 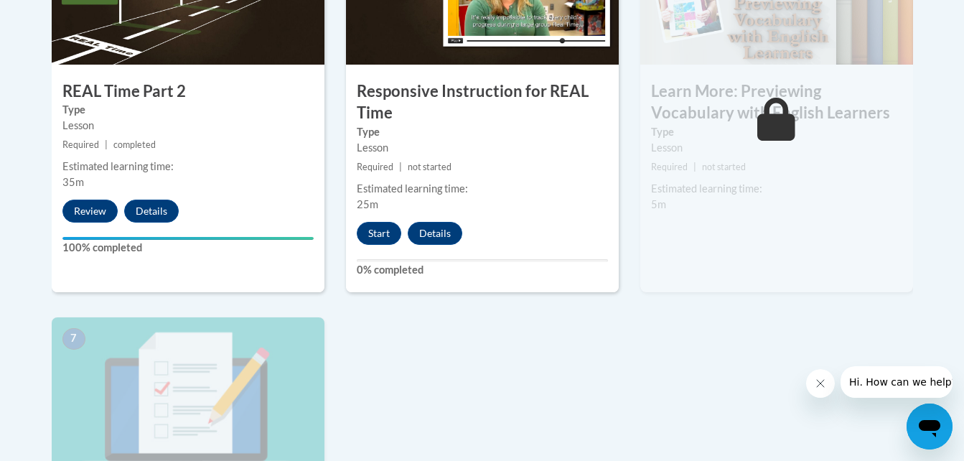 I want to click on span: 25m, so click(x=368, y=204).